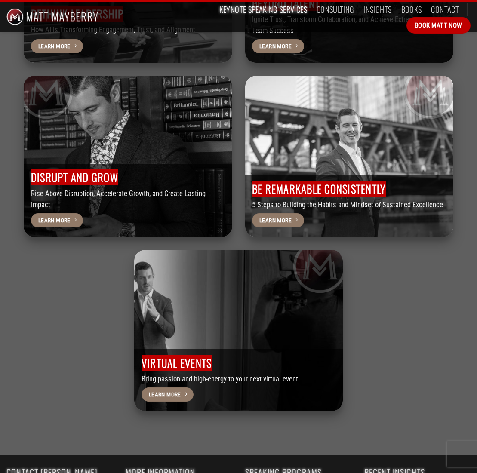 This screenshot has width=477, height=473. What do you see at coordinates (377, 9) in the screenshot?
I see `a: Insights` at bounding box center [377, 9].